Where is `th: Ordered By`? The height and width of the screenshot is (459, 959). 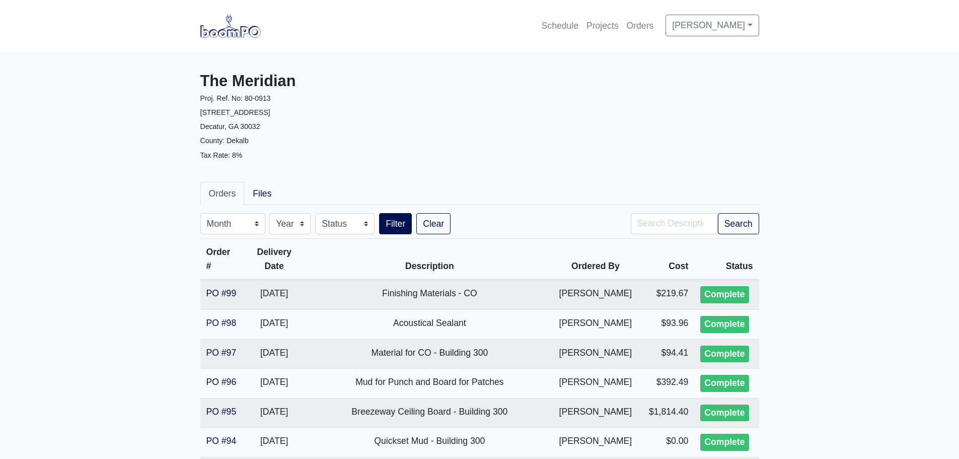 th: Ordered By is located at coordinates (596, 259).